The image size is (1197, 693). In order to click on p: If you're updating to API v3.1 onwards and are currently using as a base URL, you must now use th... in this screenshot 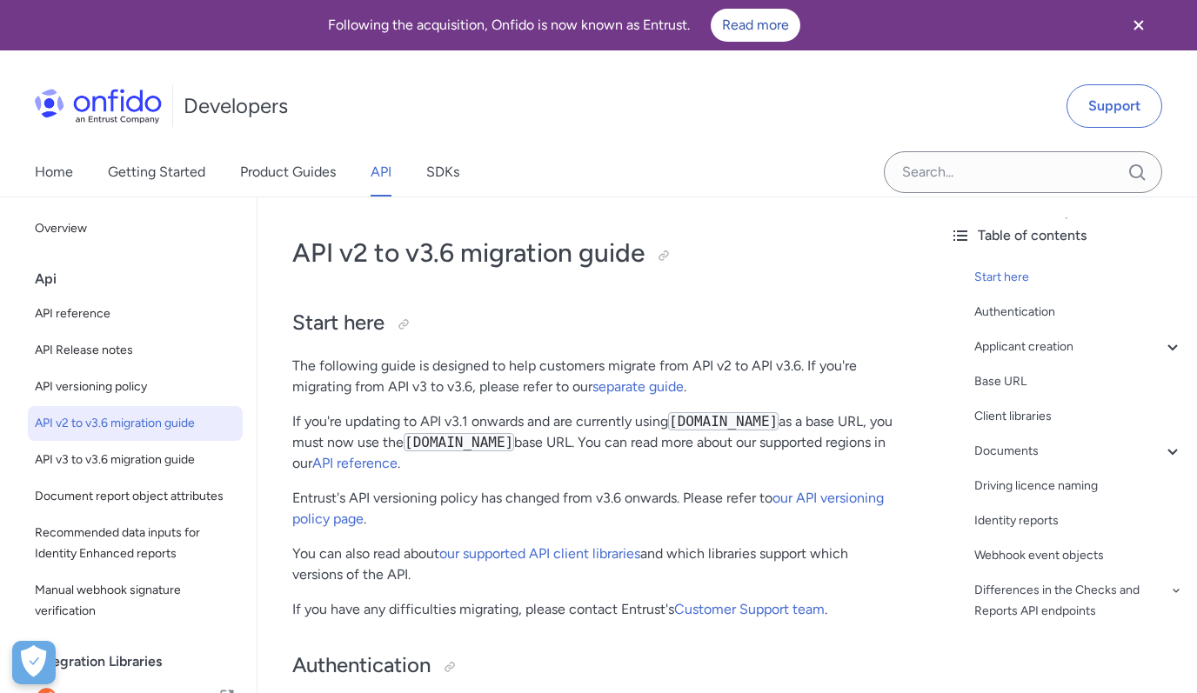, I will do `click(597, 443)`.